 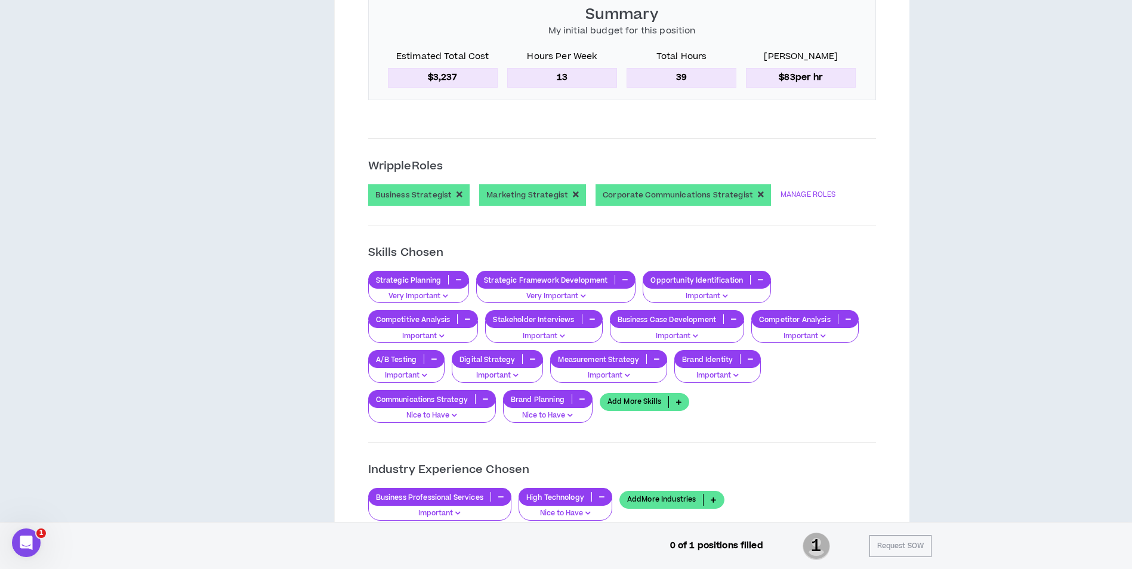 I want to click on p: Strategic Planning, so click(x=409, y=280).